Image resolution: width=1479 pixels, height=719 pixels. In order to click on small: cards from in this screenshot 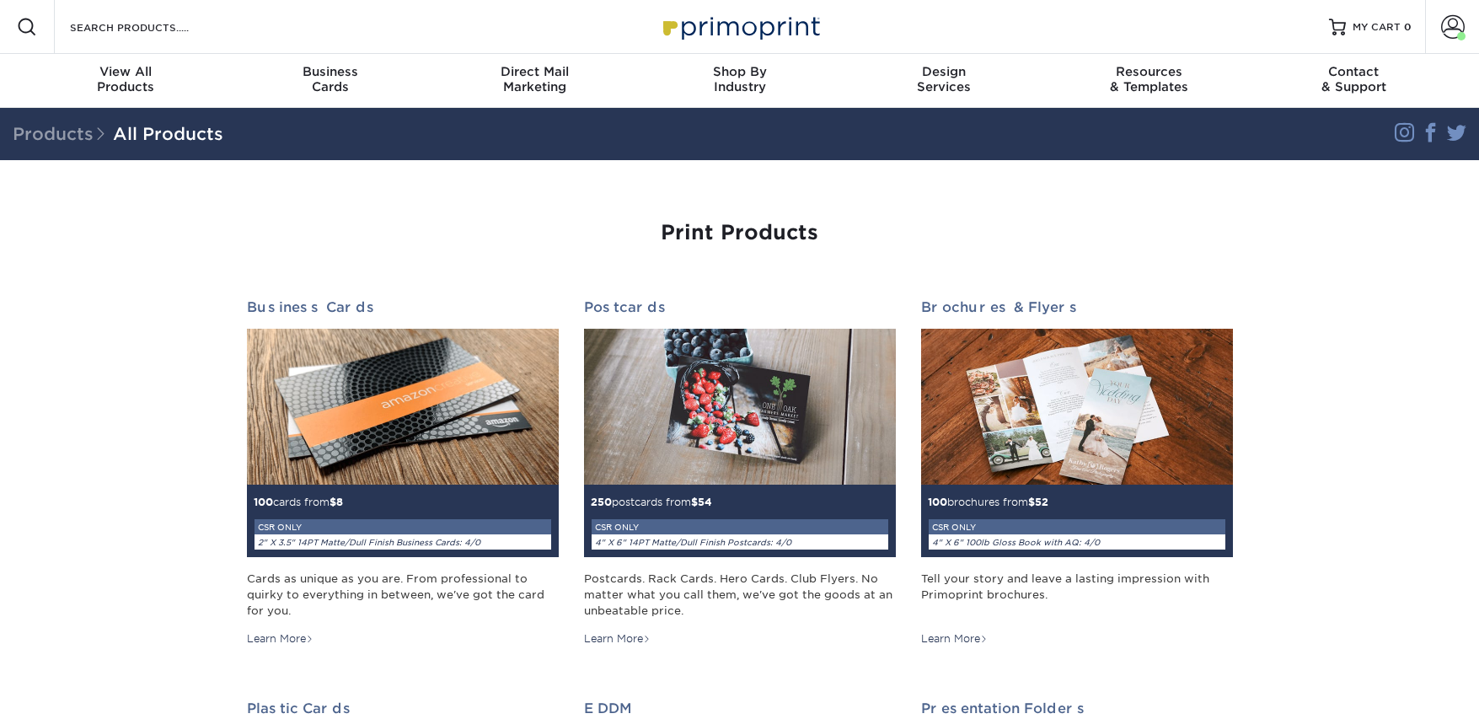, I will do `click(403, 523)`.